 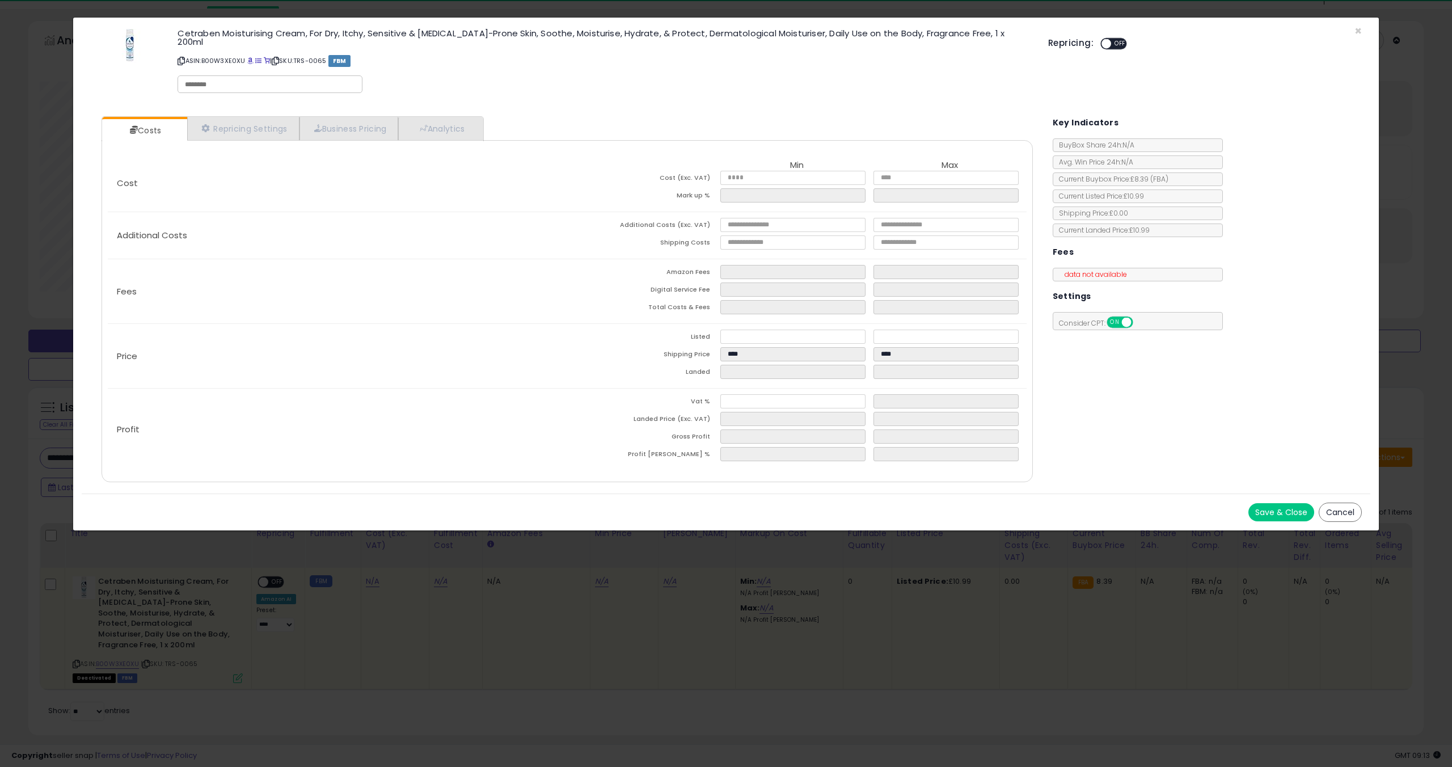 I want to click on td: Total Costs & Fees, so click(x=644, y=309).